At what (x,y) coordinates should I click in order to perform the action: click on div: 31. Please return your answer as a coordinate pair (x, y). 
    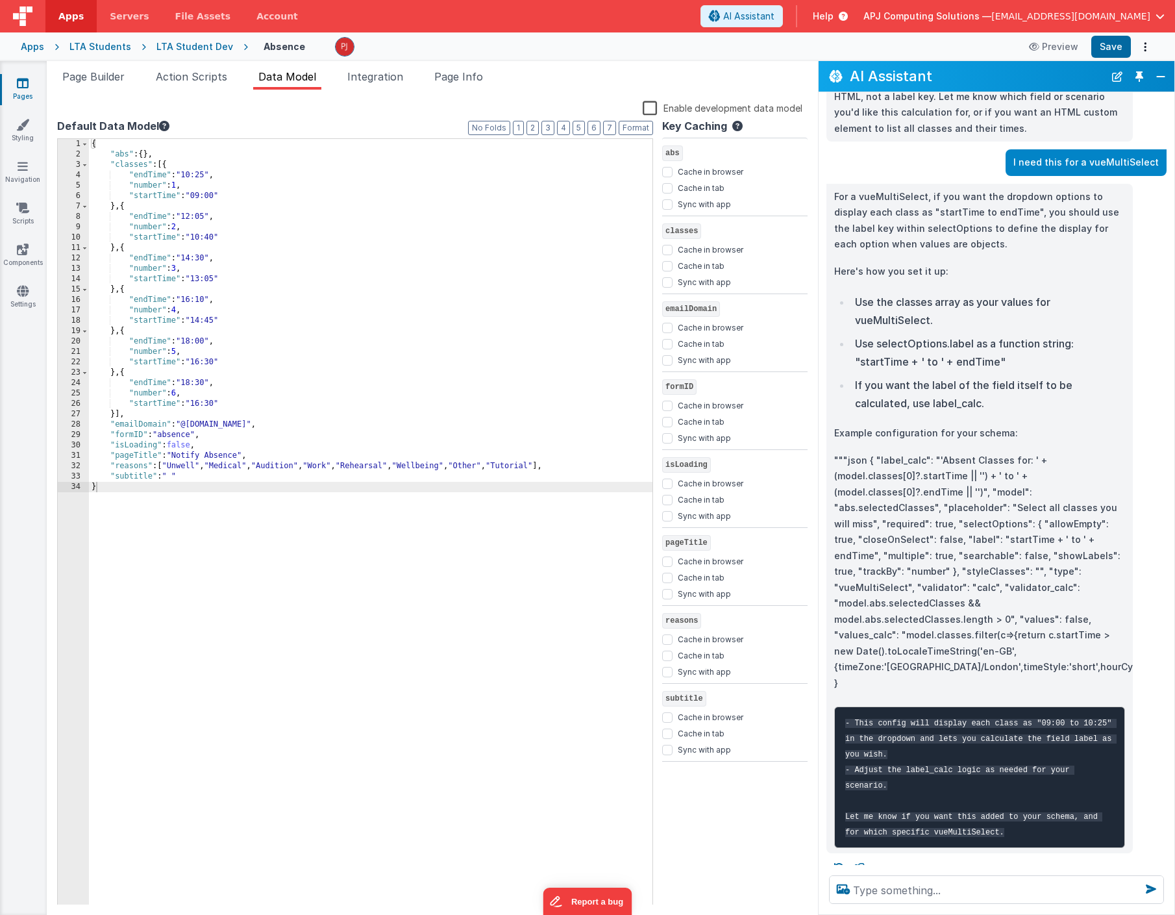
    Looking at the image, I should click on (73, 456).